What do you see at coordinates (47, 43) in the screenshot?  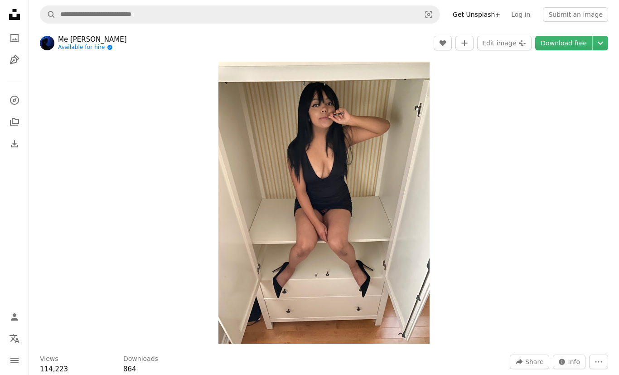 I see `a: Go to Me loshaw's profile` at bounding box center [47, 43].